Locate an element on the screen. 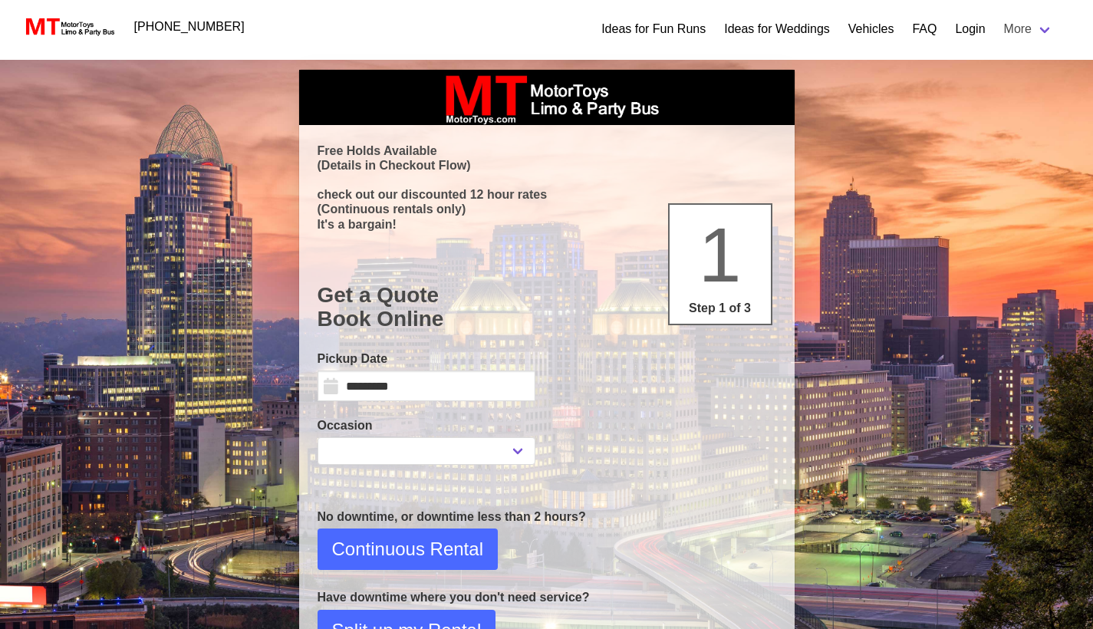 The width and height of the screenshot is (1093, 629). img: box_logo_brand.jpeg is located at coordinates (547, 97).